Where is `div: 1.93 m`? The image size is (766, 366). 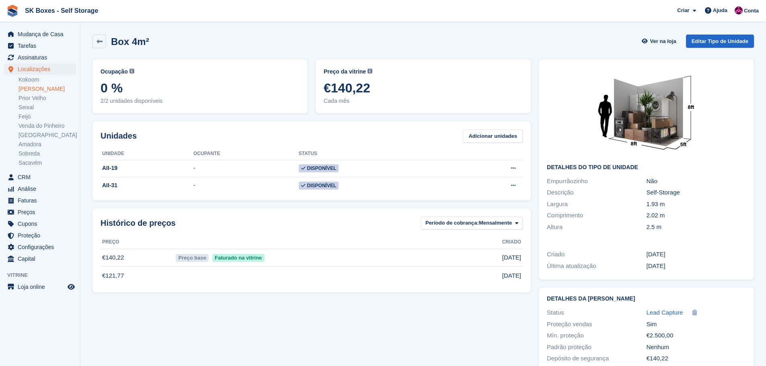 div: 1.93 m is located at coordinates (696, 204).